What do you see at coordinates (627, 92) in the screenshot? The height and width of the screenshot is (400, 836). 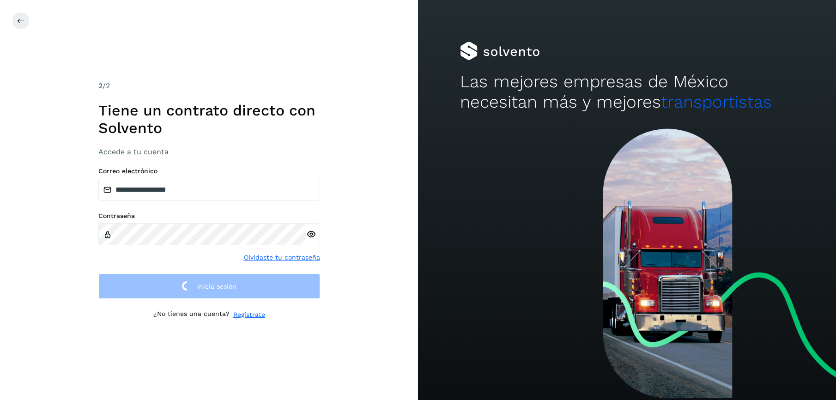 I see `h2: Las mejores empresas de México necesitan más y mejores` at bounding box center [627, 92].